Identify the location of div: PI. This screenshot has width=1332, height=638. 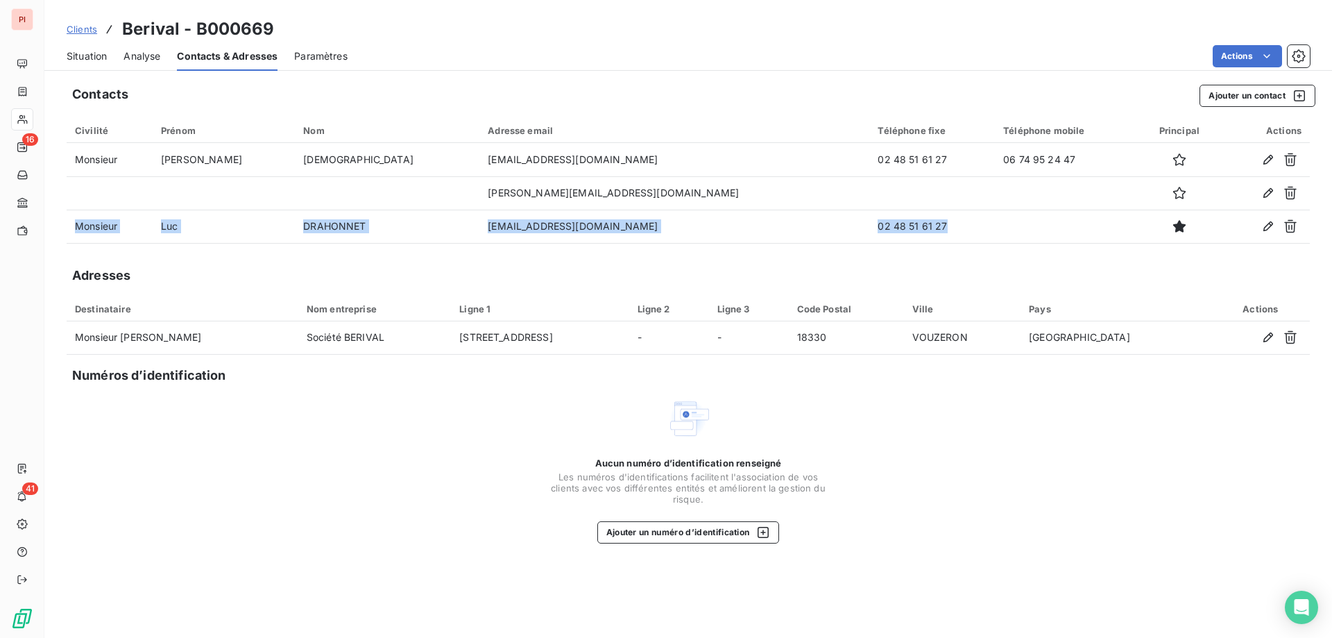
(22, 19).